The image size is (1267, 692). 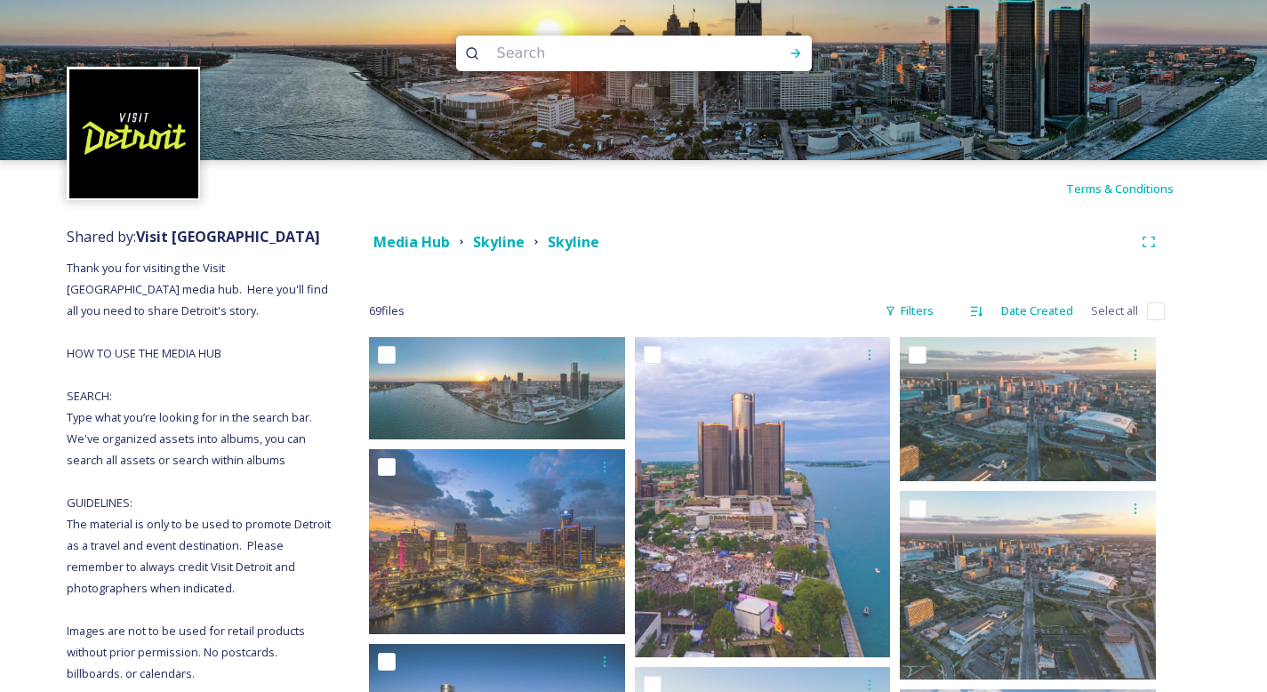 I want to click on img: 9fd14ccb679e4aedaf4307ce832b1f3e669c6d9f35cd9a02134619ed4dfe3dc4.jpg, so click(x=1028, y=409).